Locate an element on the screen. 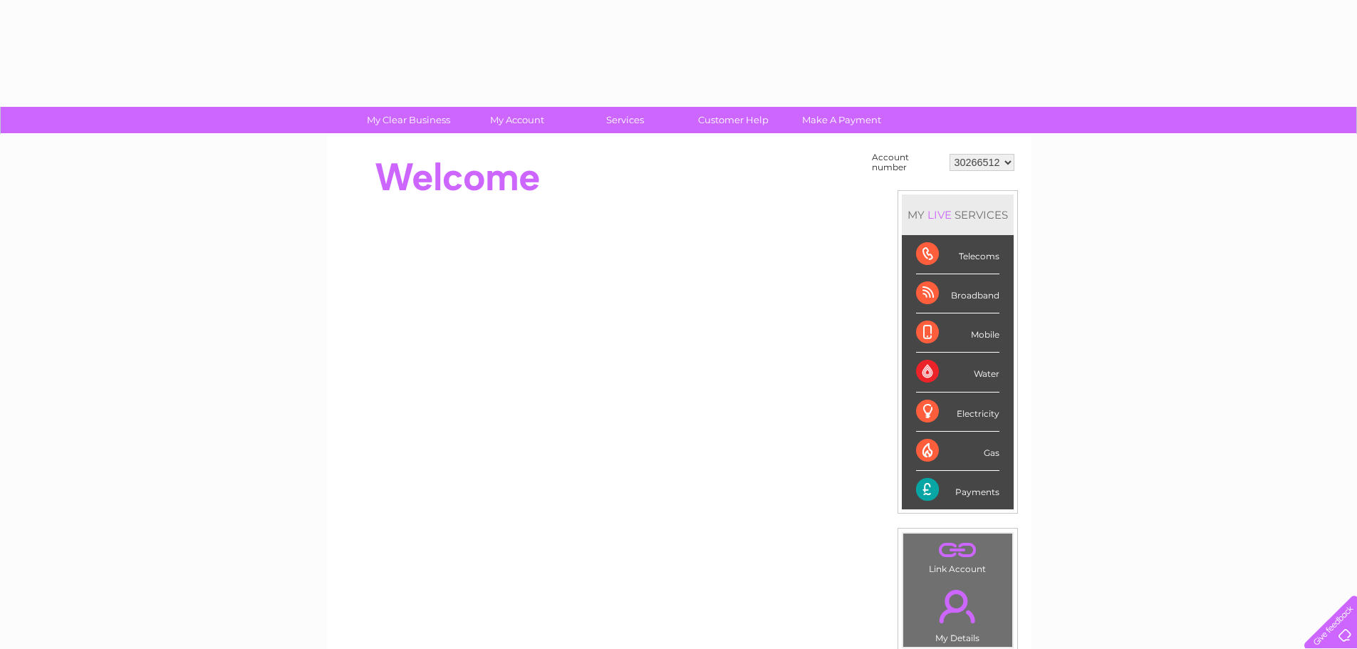 The width and height of the screenshot is (1357, 649). div: MY SERVICES is located at coordinates (958, 214).